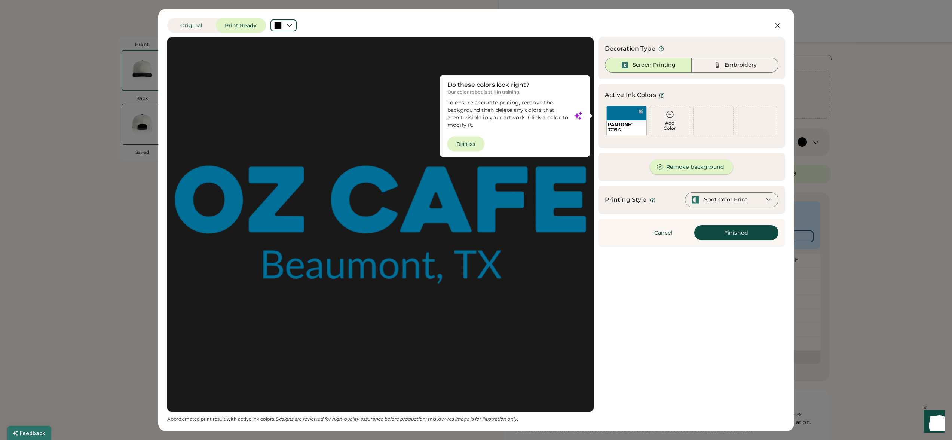 The width and height of the screenshot is (952, 440). Describe the element at coordinates (691, 167) in the screenshot. I see `button: Remove background` at that location.